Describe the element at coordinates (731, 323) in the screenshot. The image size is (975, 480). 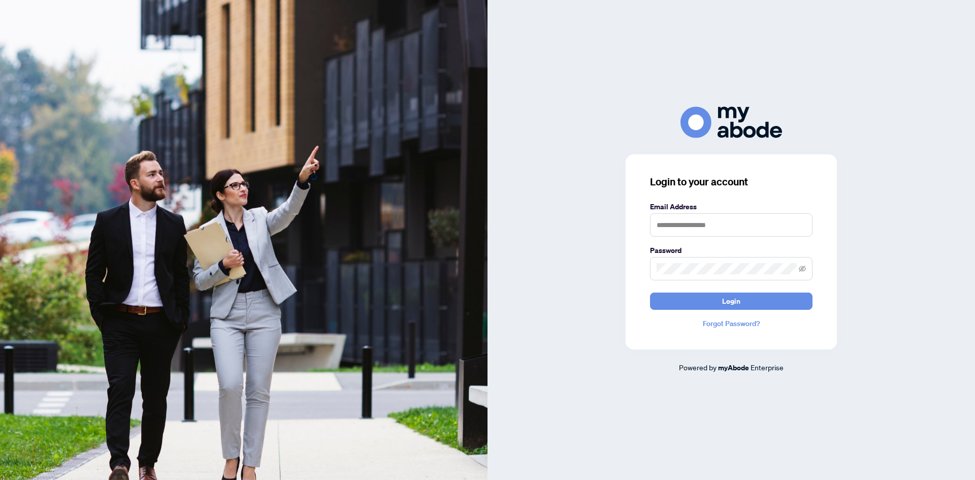
I see `a: Forgot Password?` at that location.